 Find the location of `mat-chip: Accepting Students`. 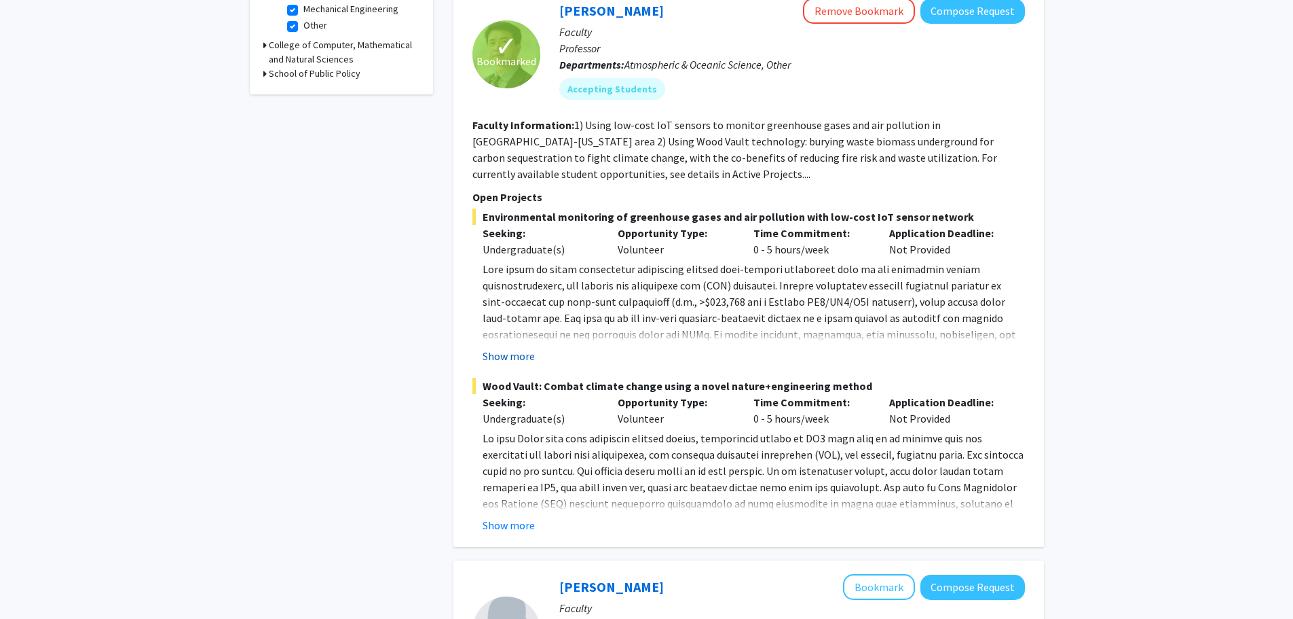

mat-chip: Accepting Students is located at coordinates (612, 89).